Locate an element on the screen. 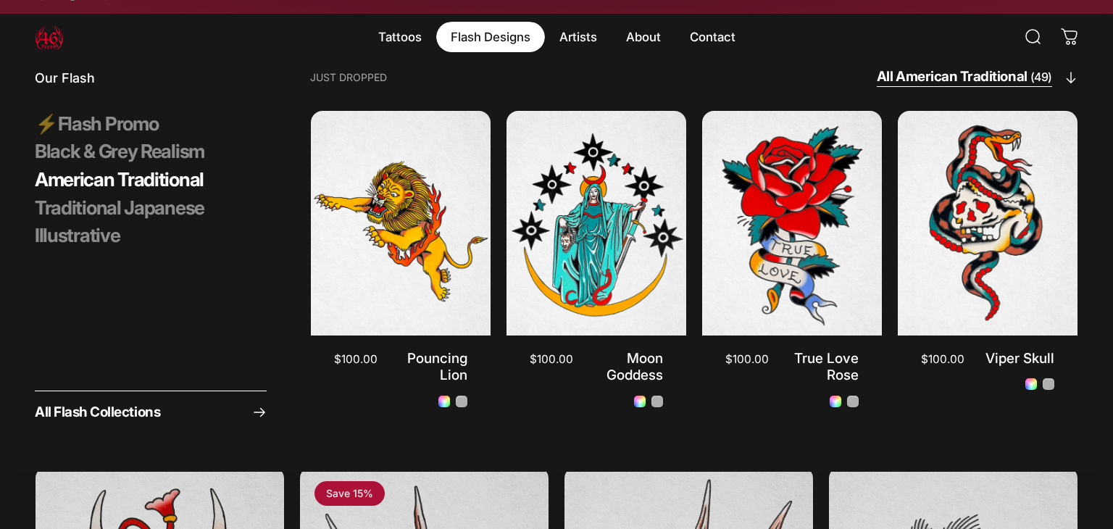 The image size is (1113, 529). span: (49) is located at coordinates (1041, 78).